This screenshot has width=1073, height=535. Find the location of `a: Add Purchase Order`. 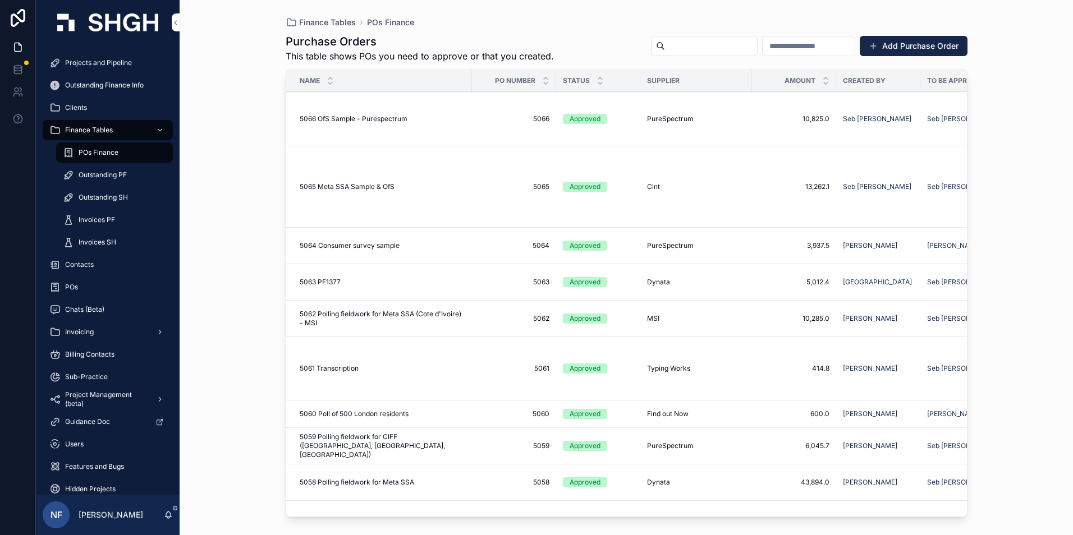

a: Add Purchase Order is located at coordinates (913, 46).